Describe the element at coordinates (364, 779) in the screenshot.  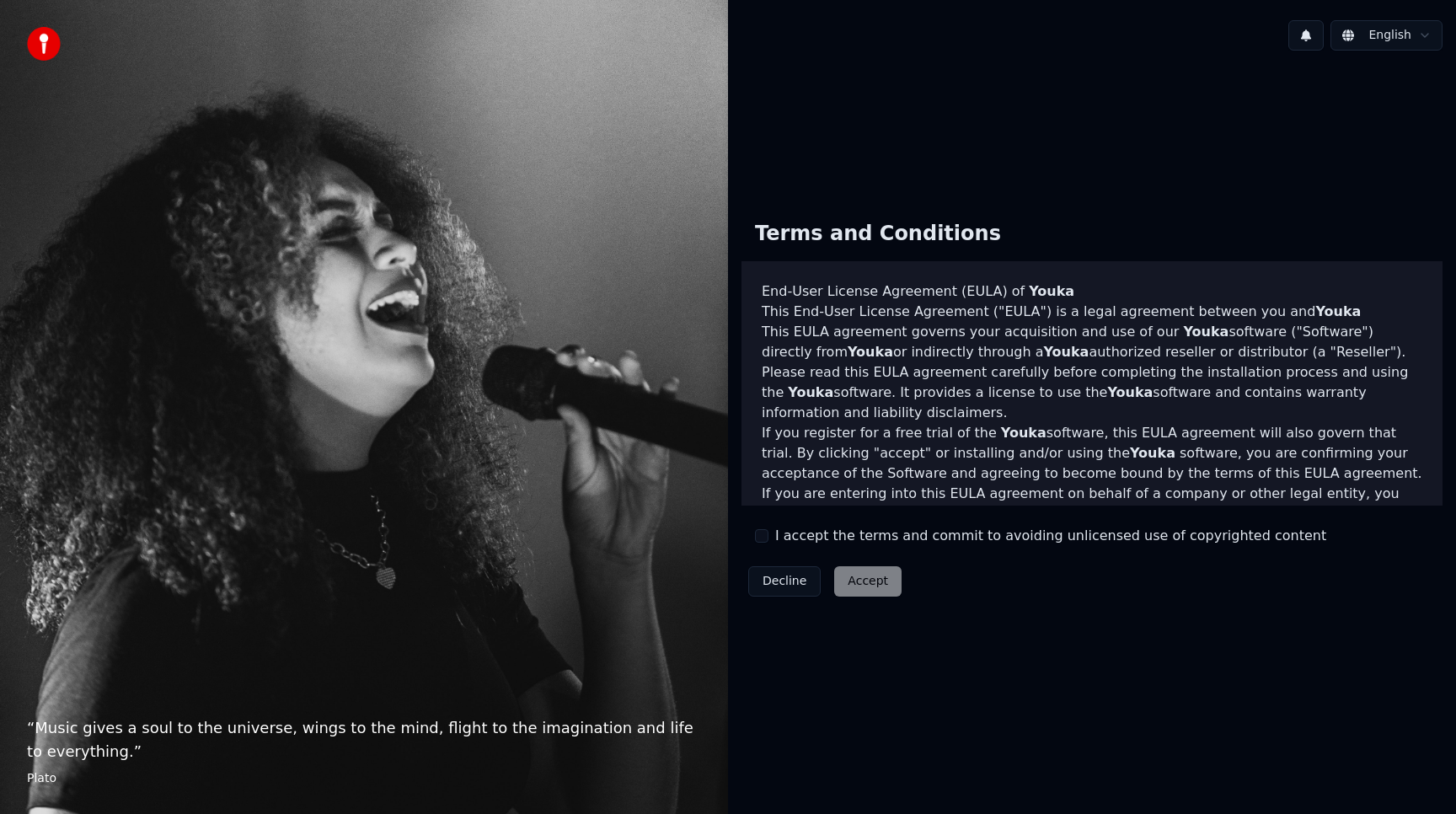
I see `footer: Plato` at that location.